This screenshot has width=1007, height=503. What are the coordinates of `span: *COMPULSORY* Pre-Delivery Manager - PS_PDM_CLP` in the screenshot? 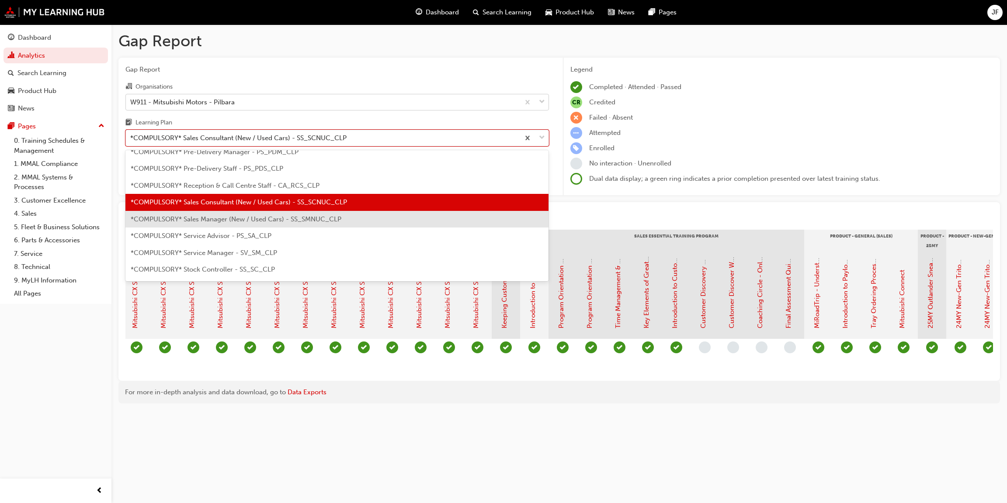 It's located at (215, 152).